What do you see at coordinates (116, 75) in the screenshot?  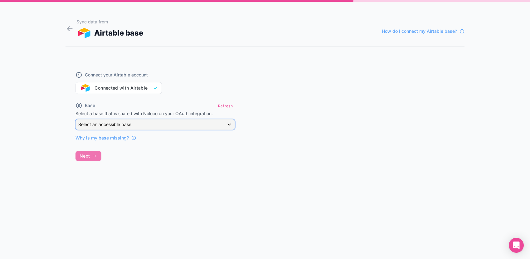 I see `span: Connect your Airtable account` at bounding box center [116, 75].